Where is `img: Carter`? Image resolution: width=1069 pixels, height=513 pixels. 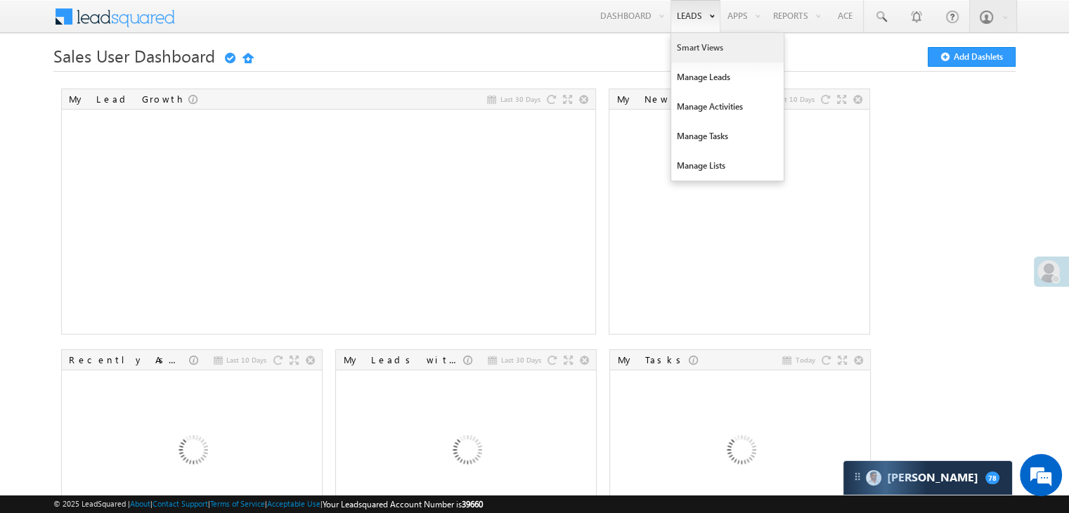 img: Carter is located at coordinates (874, 478).